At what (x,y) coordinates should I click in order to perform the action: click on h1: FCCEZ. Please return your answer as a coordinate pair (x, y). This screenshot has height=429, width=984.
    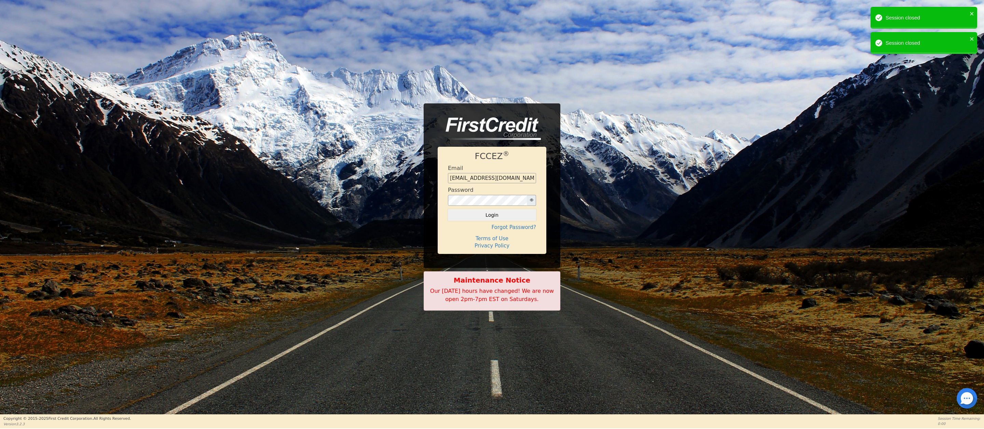
    Looking at the image, I should click on (492, 156).